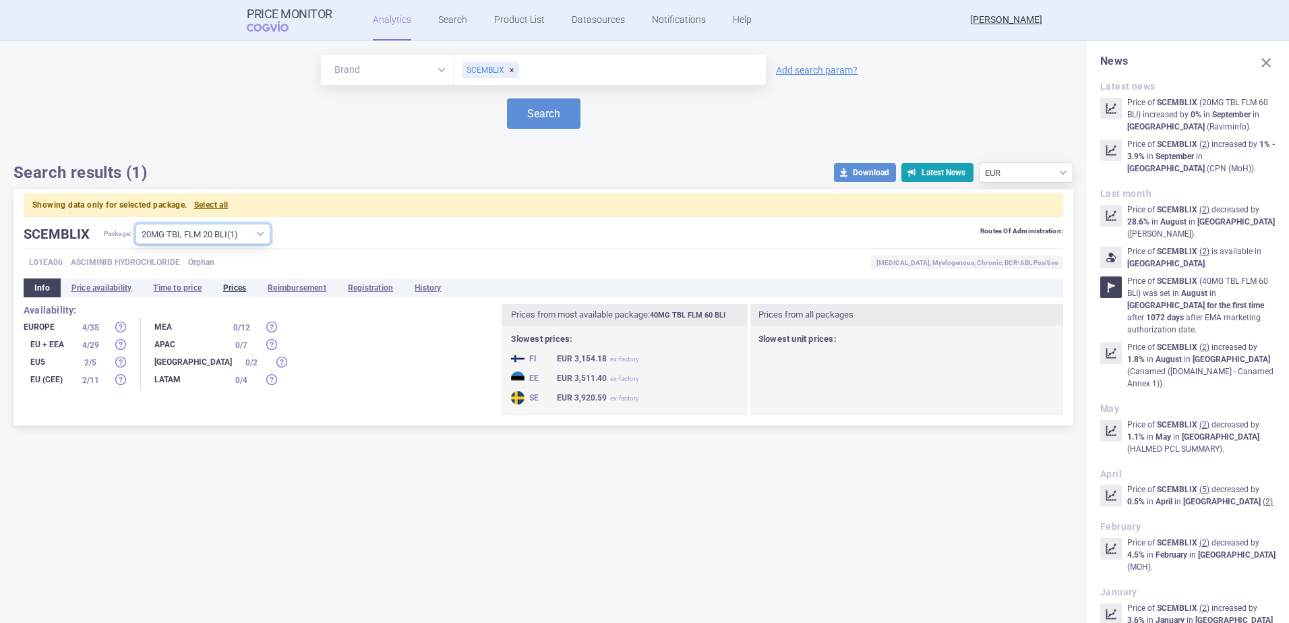 This screenshot has height=623, width=1289. Describe the element at coordinates (1136, 359) in the screenshot. I see `strong: 1.8%` at that location.